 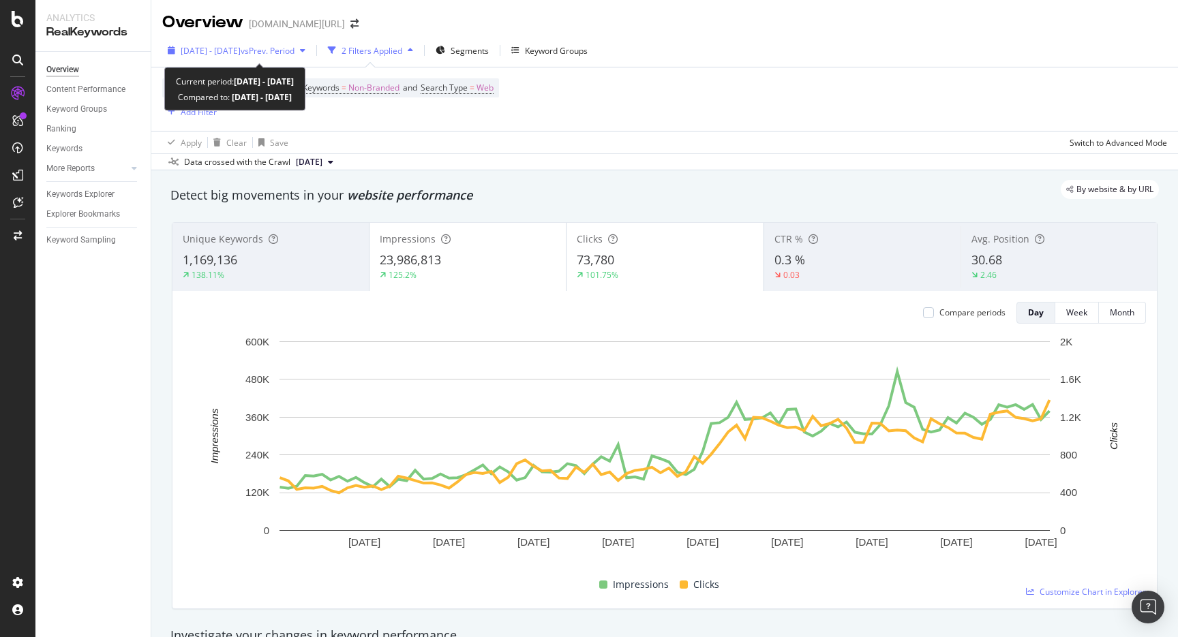 What do you see at coordinates (1115, 190) in the screenshot?
I see `span: By website & by URL` at bounding box center [1115, 190].